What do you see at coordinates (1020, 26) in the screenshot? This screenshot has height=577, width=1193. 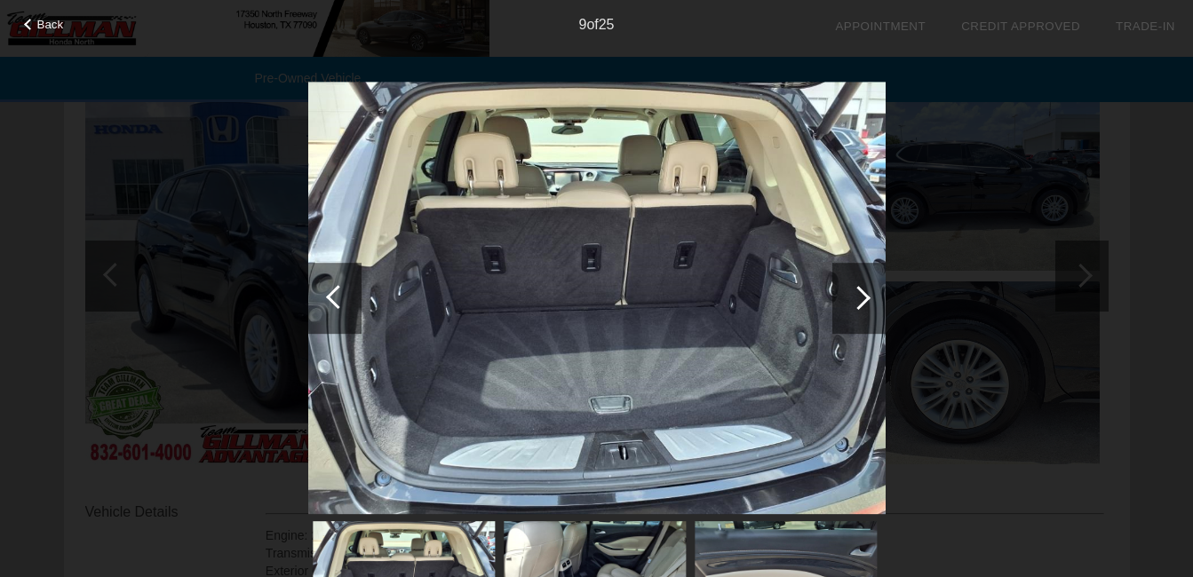 I see `a: Credit Approved` at bounding box center [1020, 26].